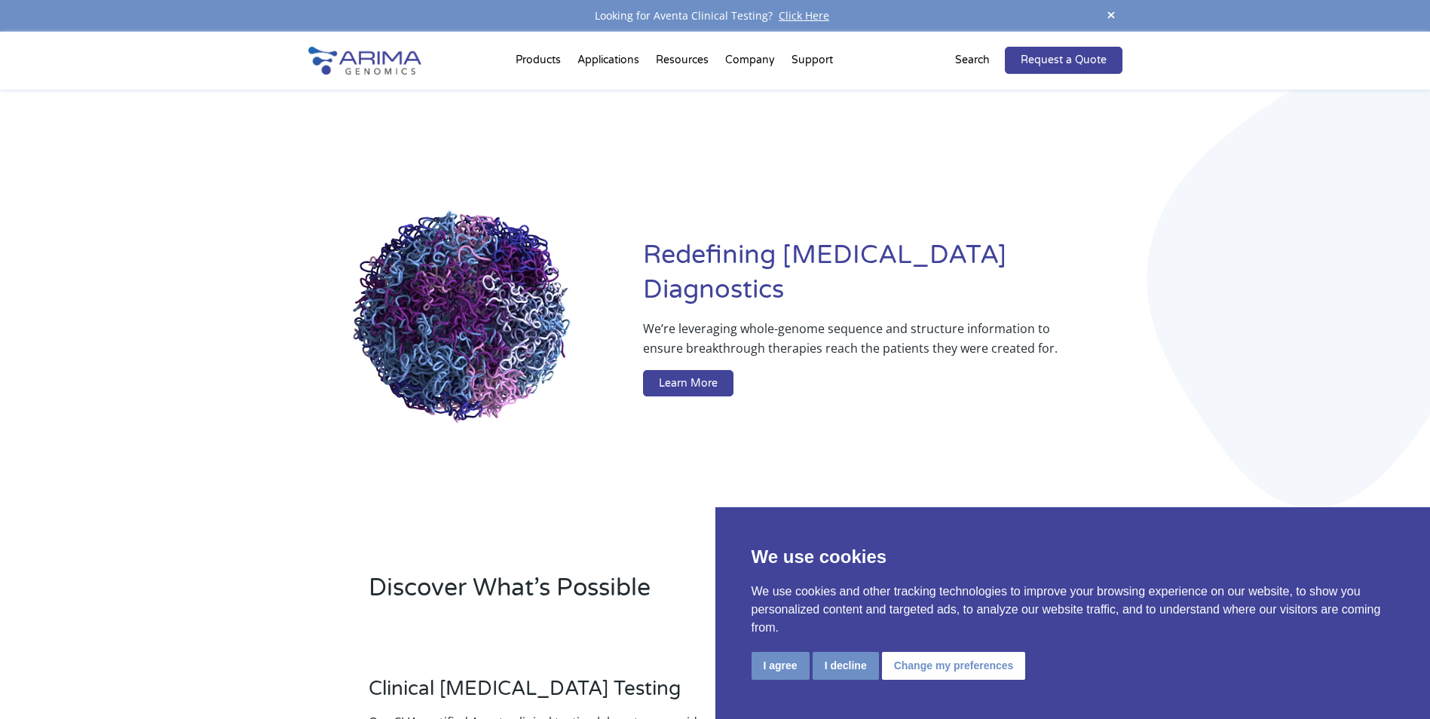  Describe the element at coordinates (1073, 557) in the screenshot. I see `p: We use cookies` at that location.